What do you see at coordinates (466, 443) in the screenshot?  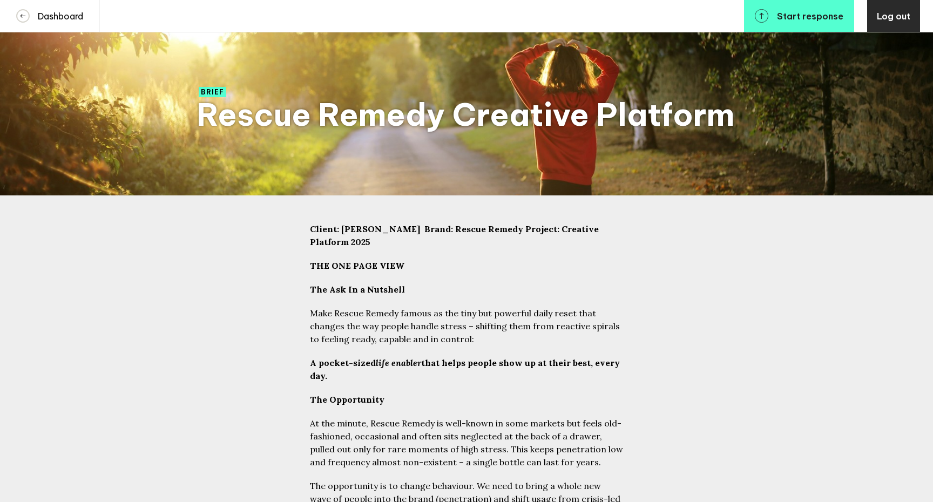 I see `p: At the minute, Rescue Remedy is well-known in some markets but feels old-fashioned, occasional an...` at bounding box center [466, 443].